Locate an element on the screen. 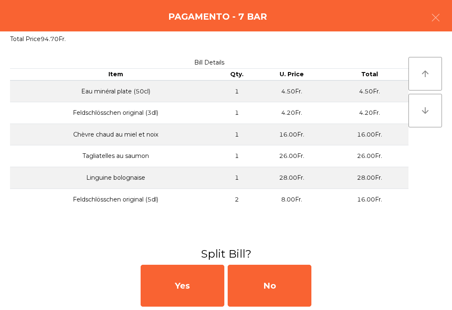  th: Item is located at coordinates (116, 75).